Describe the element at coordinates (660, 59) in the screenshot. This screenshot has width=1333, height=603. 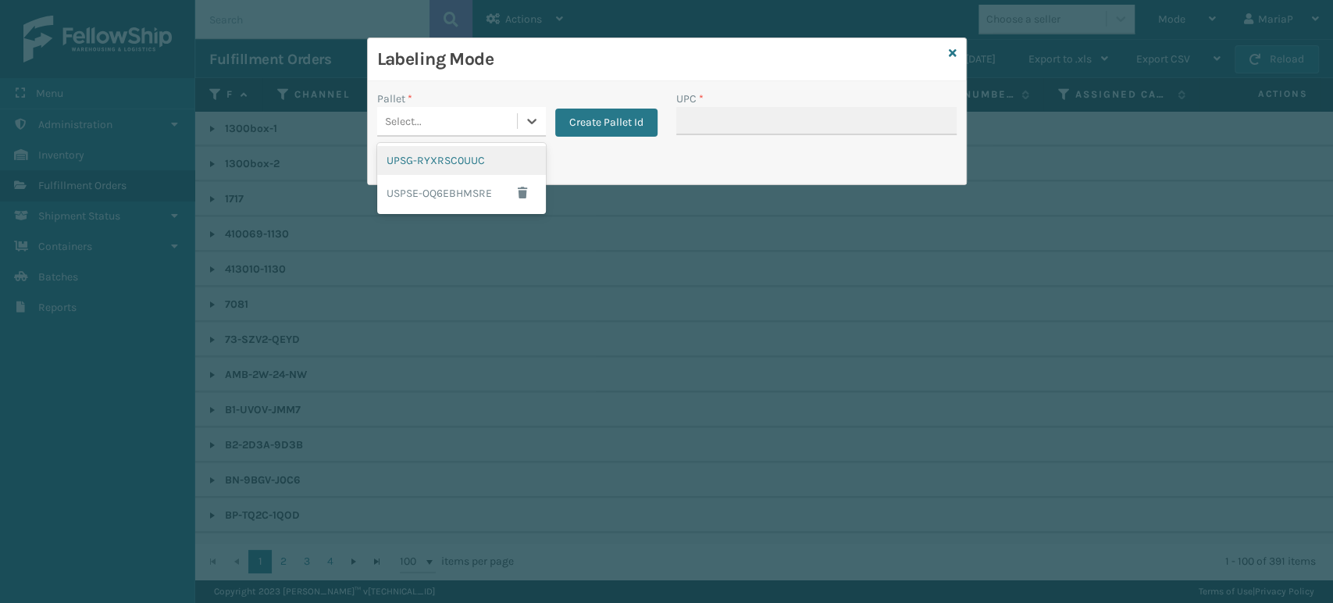
I see `h3: Labeling Mode` at that location.